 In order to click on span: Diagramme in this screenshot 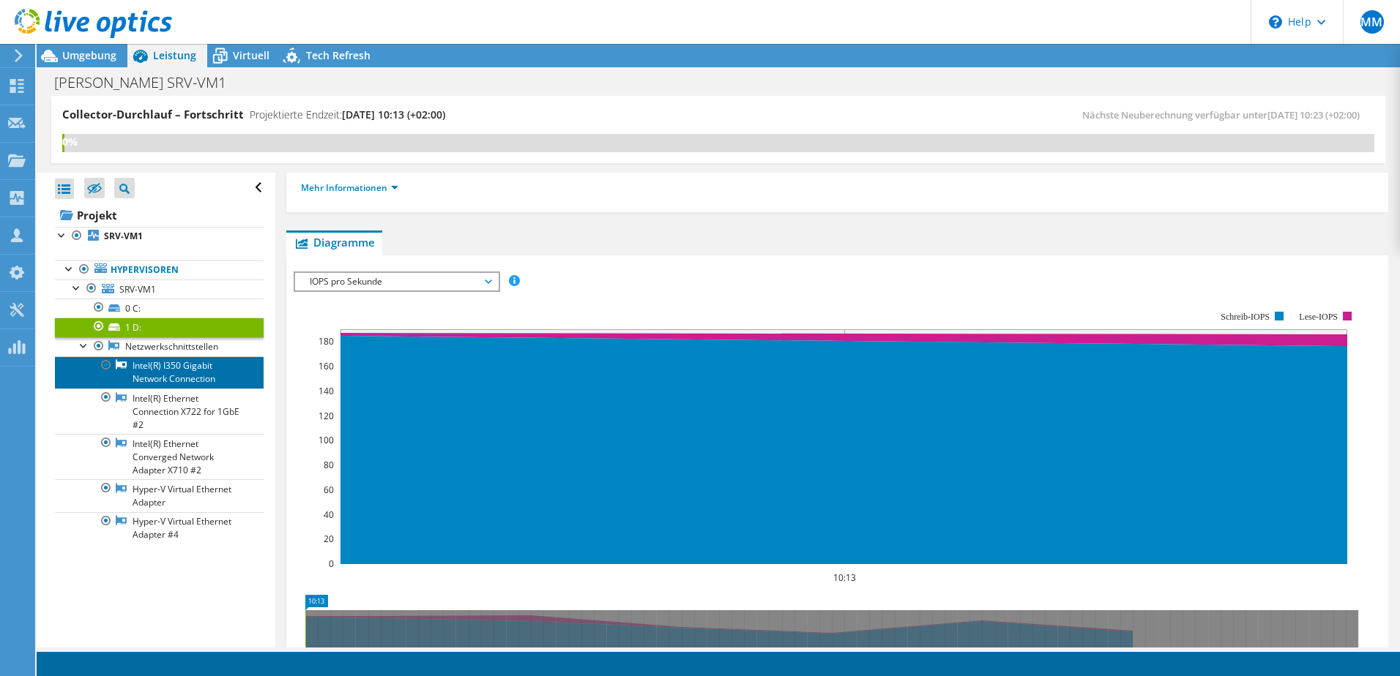, I will do `click(334, 242)`.